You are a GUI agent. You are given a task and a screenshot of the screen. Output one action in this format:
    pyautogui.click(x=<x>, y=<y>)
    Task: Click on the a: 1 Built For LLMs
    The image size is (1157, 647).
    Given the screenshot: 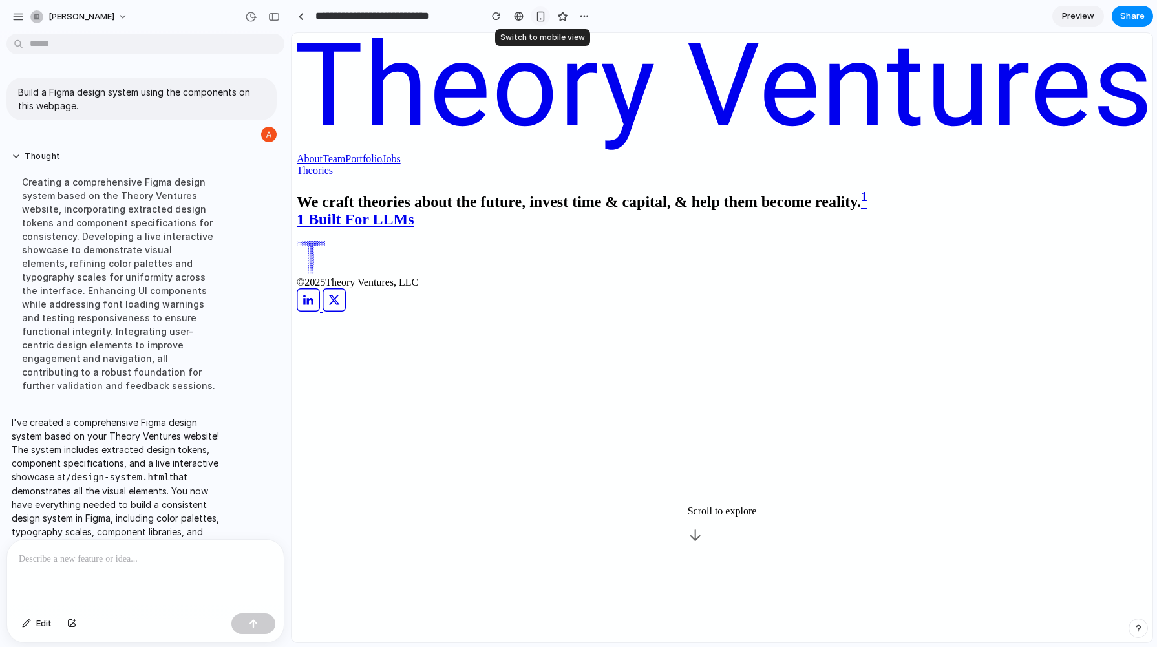 What is the action you would take?
    pyautogui.click(x=64, y=186)
    